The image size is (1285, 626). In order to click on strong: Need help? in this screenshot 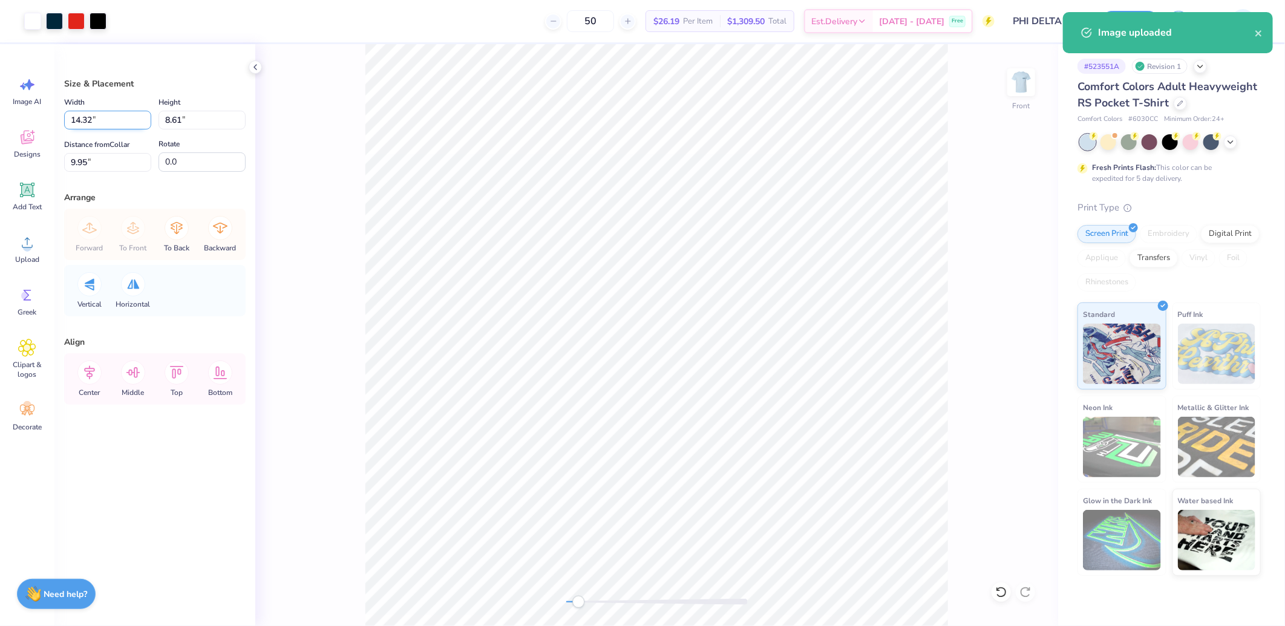, I will do `click(66, 594)`.